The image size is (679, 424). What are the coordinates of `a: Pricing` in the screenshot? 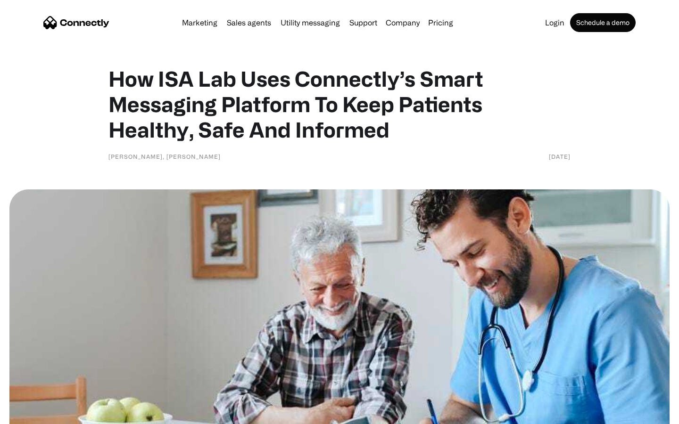 It's located at (440, 23).